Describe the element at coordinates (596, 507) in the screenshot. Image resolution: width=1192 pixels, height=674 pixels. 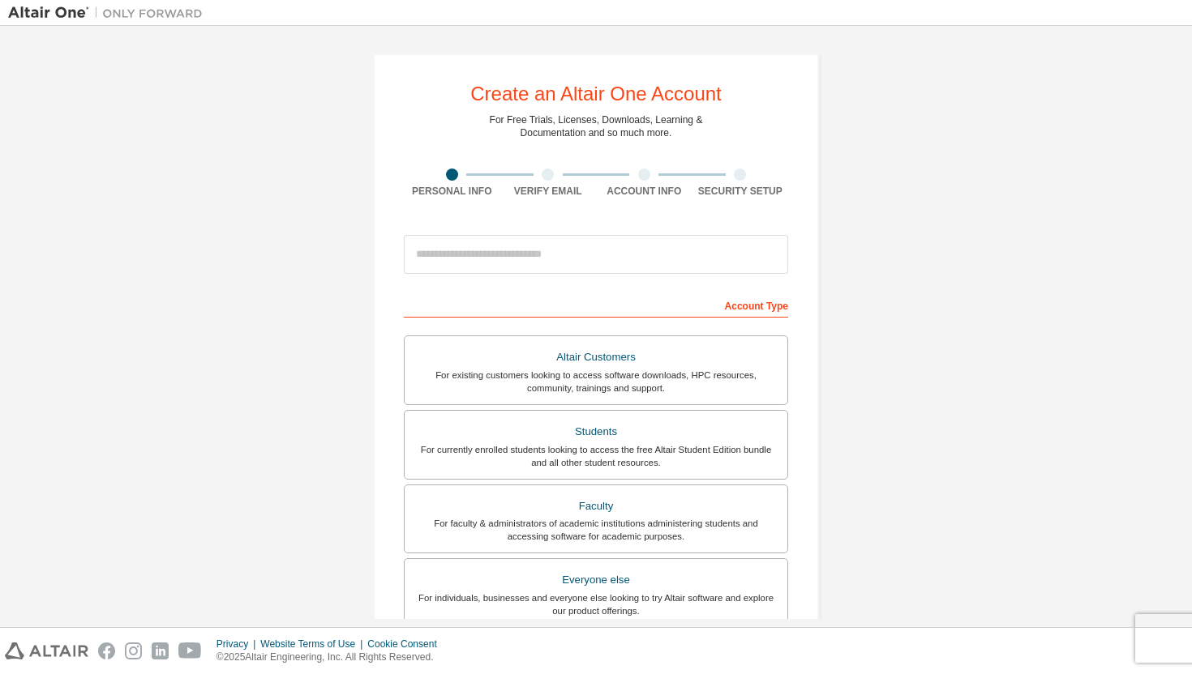
I see `div: Faculty` at that location.